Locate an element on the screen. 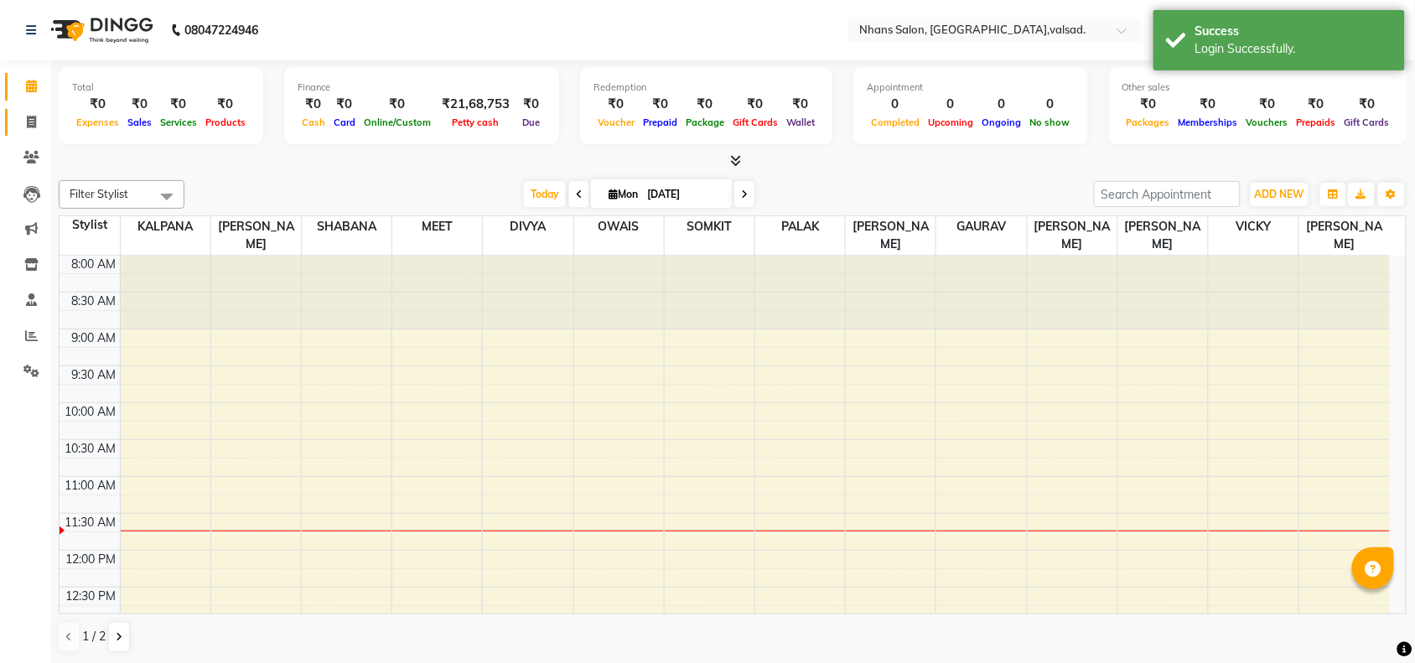  span: Products is located at coordinates (226, 122).